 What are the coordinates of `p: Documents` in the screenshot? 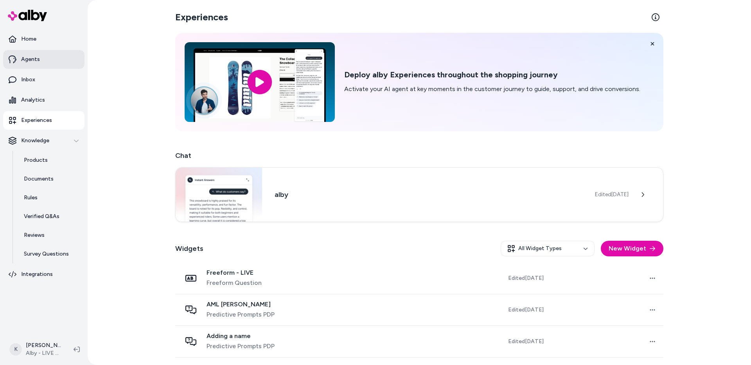 It's located at (39, 179).